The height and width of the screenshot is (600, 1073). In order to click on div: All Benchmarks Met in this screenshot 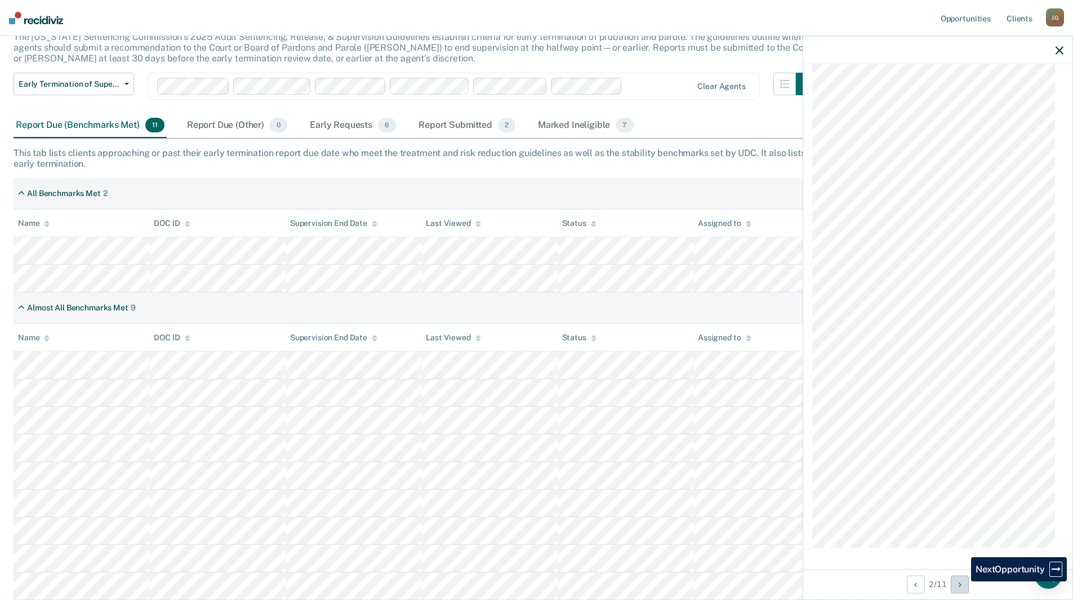, I will do `click(64, 193)`.